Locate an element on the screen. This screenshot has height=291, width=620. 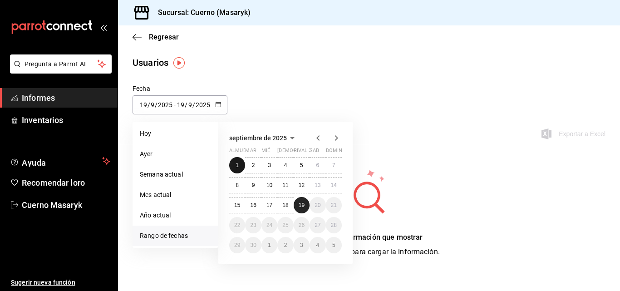
abbr: 18 de septiembre de 2025 is located at coordinates (285, 205).